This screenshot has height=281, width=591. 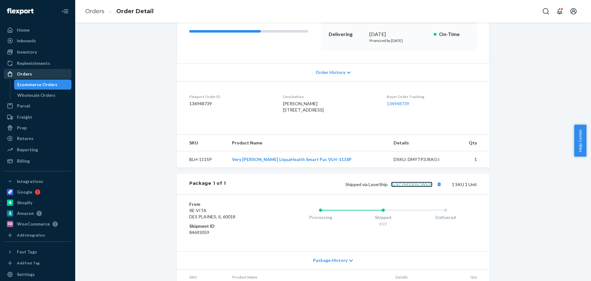 What do you see at coordinates (23, 30) in the screenshot?
I see `div: Home` at bounding box center [23, 30].